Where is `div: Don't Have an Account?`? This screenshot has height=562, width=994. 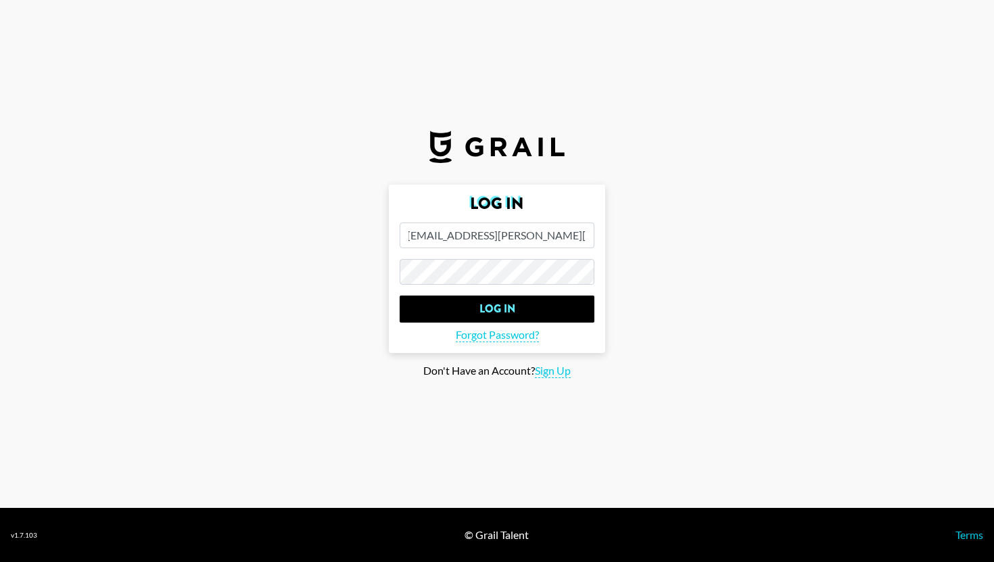
div: Don't Have an Account? is located at coordinates (497, 370).